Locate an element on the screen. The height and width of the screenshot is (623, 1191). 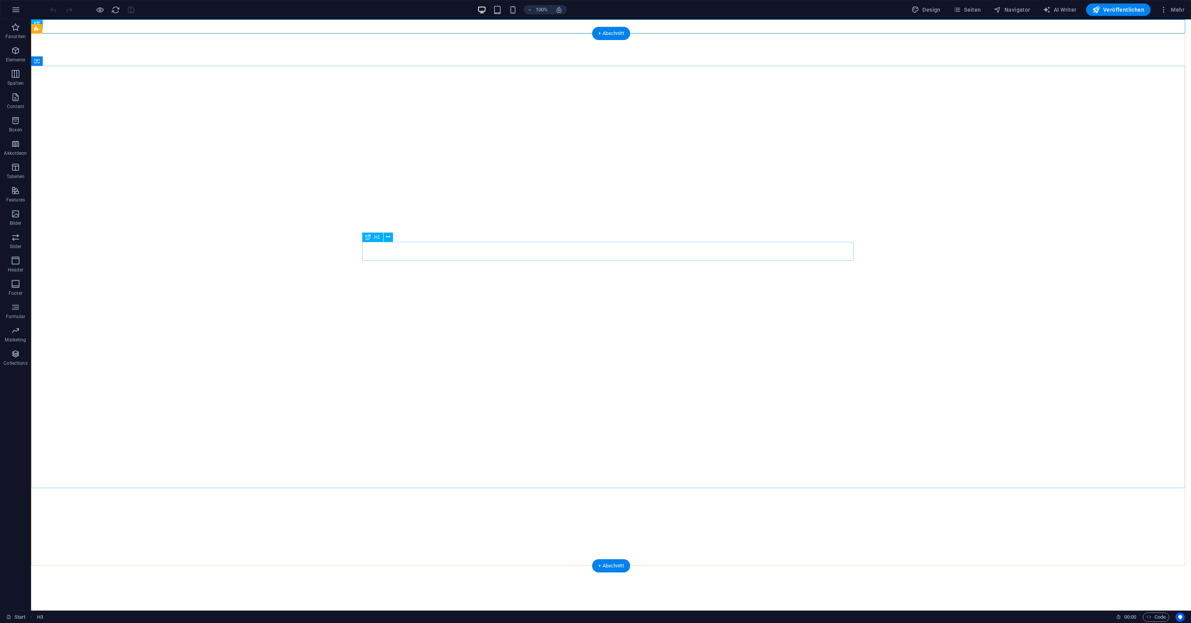
button: Klicke hier, um den Vorschau-Modus zu verlassen is located at coordinates (100, 10).